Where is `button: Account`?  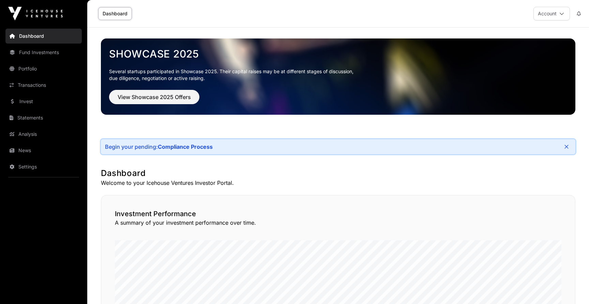
button: Account is located at coordinates (551, 14).